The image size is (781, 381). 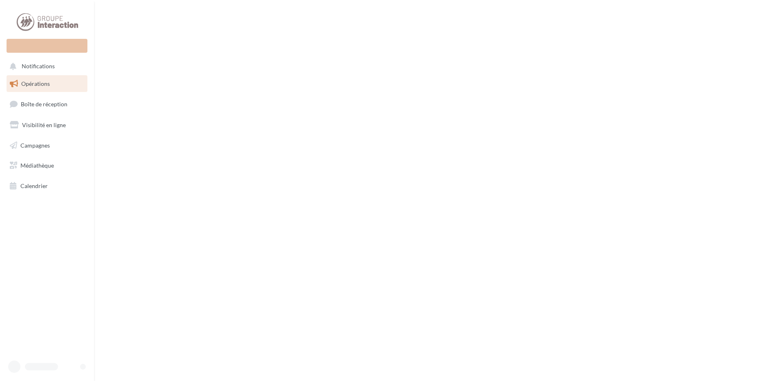 What do you see at coordinates (47, 145) in the screenshot?
I see `a: Campagnes` at bounding box center [47, 145].